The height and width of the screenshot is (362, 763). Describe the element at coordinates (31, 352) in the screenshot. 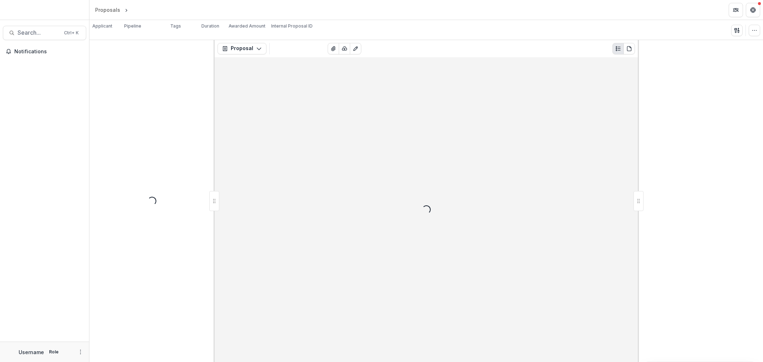

I see `p: Username` at that location.